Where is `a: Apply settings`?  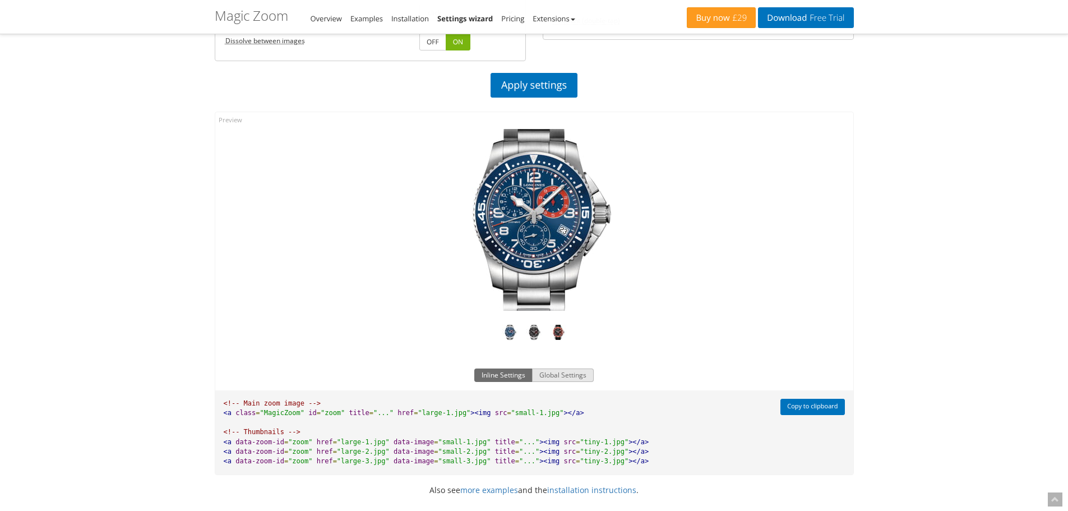
a: Apply settings is located at coordinates (534, 85).